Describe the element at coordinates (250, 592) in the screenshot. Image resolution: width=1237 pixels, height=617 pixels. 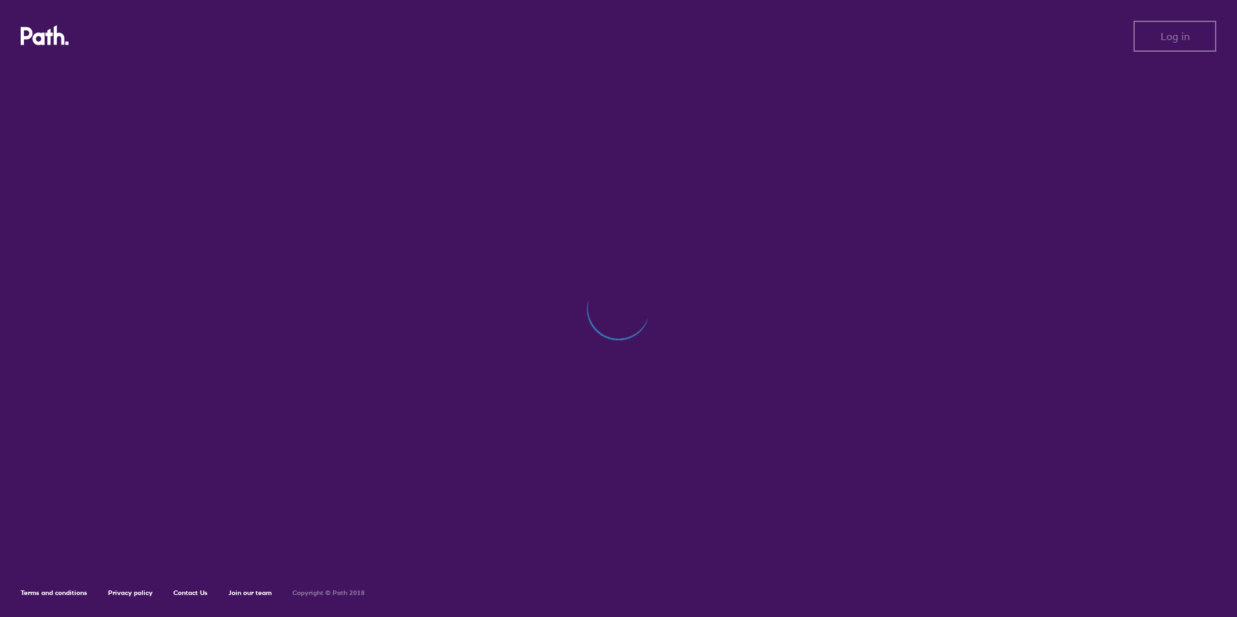
I see `a: Join our team` at that location.